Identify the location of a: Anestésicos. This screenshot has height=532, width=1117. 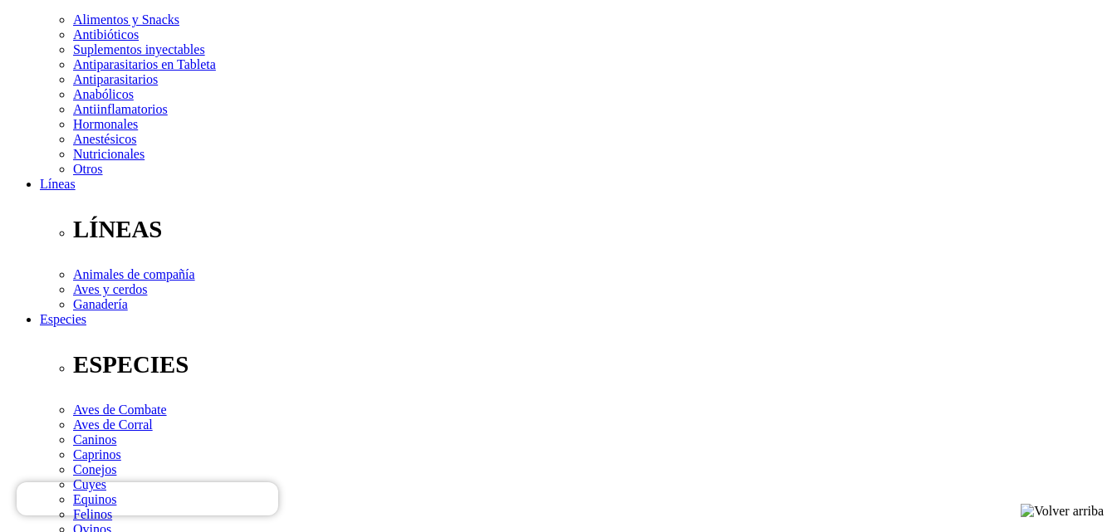
(105, 139).